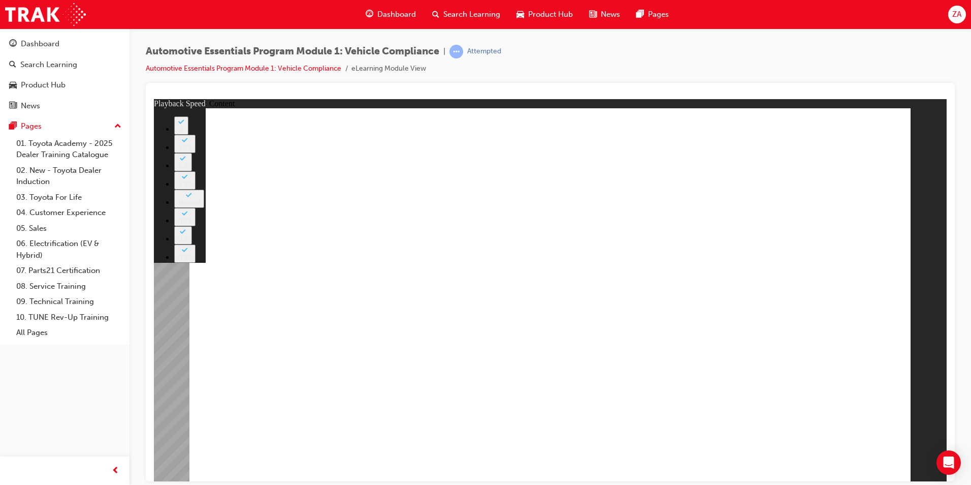 The image size is (971, 485). Describe the element at coordinates (293, 51) in the screenshot. I see `span: Automotive Essentials Program Module 1: Vehicle Compliance` at that location.